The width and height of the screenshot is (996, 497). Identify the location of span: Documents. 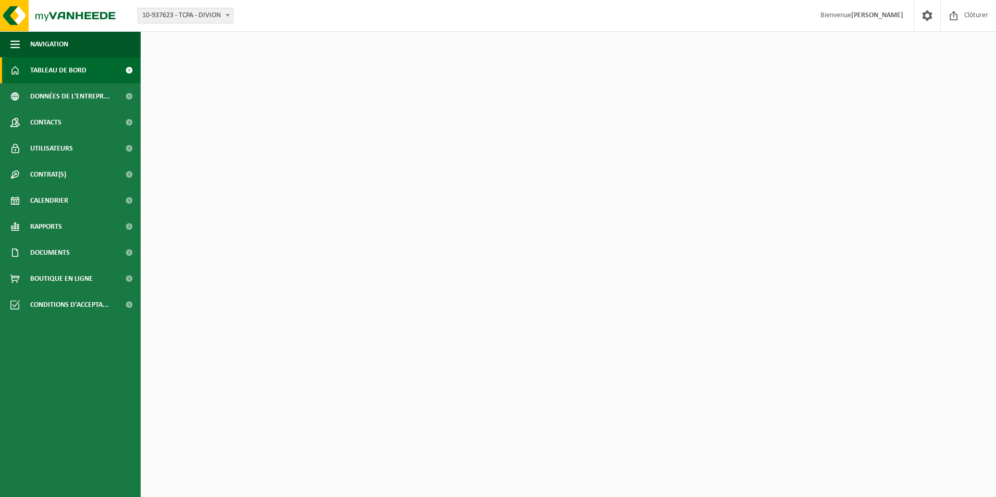
(50, 253).